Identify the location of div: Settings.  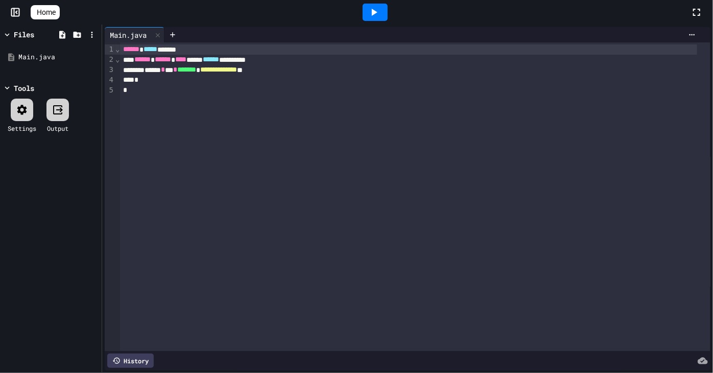
(22, 128).